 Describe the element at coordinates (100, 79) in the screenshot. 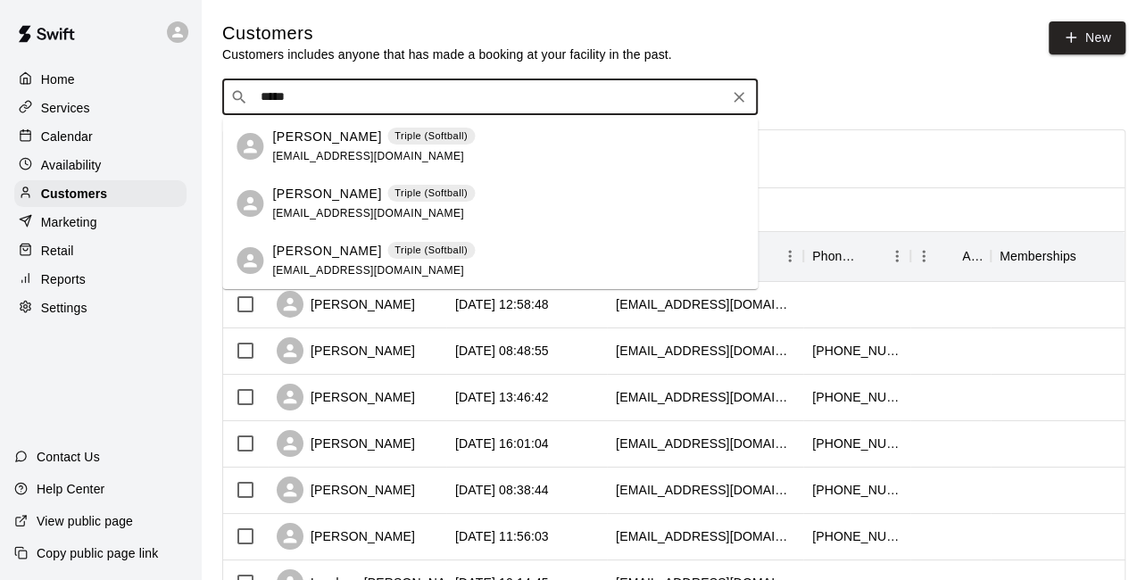

I see `a: Home` at that location.